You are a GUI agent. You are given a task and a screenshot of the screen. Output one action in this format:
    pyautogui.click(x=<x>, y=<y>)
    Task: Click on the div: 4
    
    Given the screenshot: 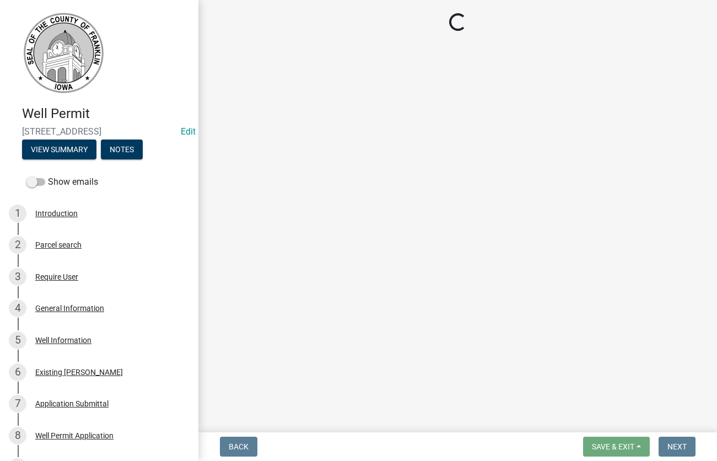 What is the action you would take?
    pyautogui.click(x=18, y=308)
    